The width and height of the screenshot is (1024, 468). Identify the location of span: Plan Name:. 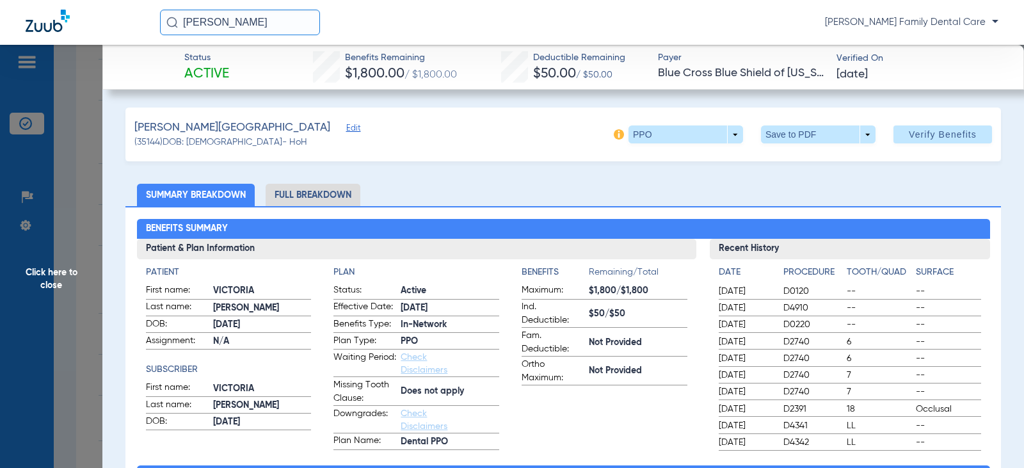
(365, 441).